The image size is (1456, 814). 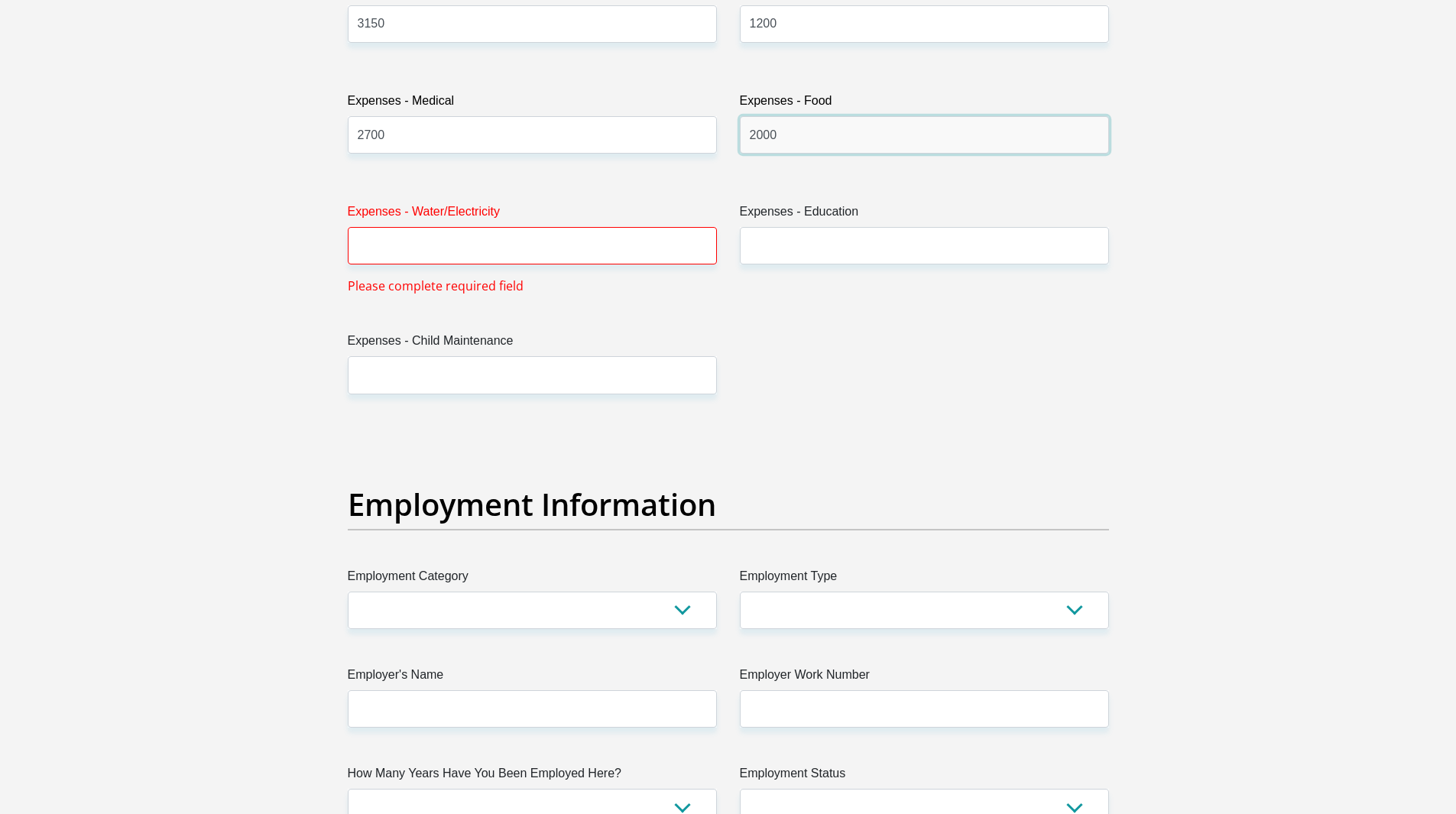 I want to click on label: Expenses - Medical, so click(x=532, y=104).